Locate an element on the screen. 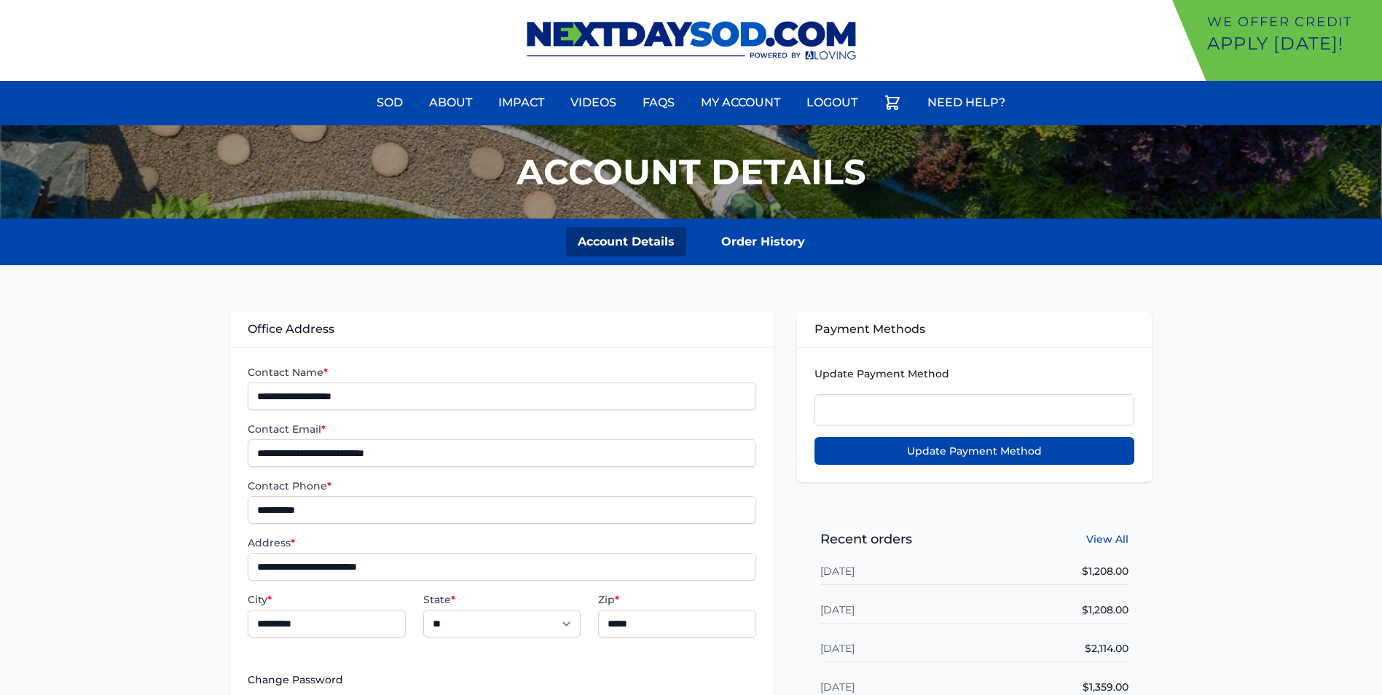 The image size is (1382, 695). a: Order History is located at coordinates (763, 242).